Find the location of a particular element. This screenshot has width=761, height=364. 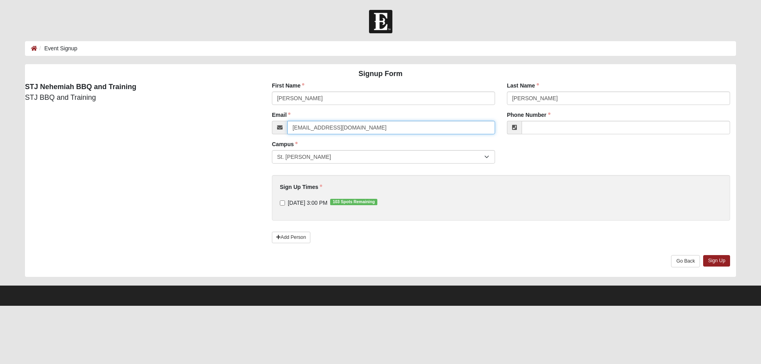

h4: Signup Form is located at coordinates (380, 74).